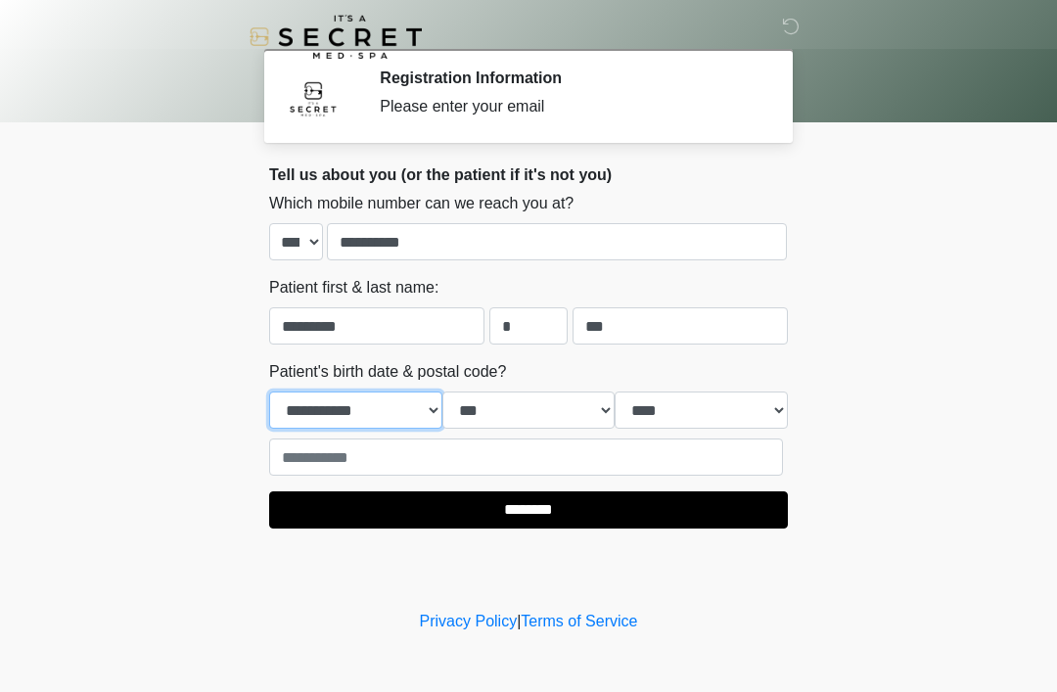 Image resolution: width=1057 pixels, height=692 pixels. Describe the element at coordinates (469, 621) in the screenshot. I see `a: Privacy Policy` at that location.